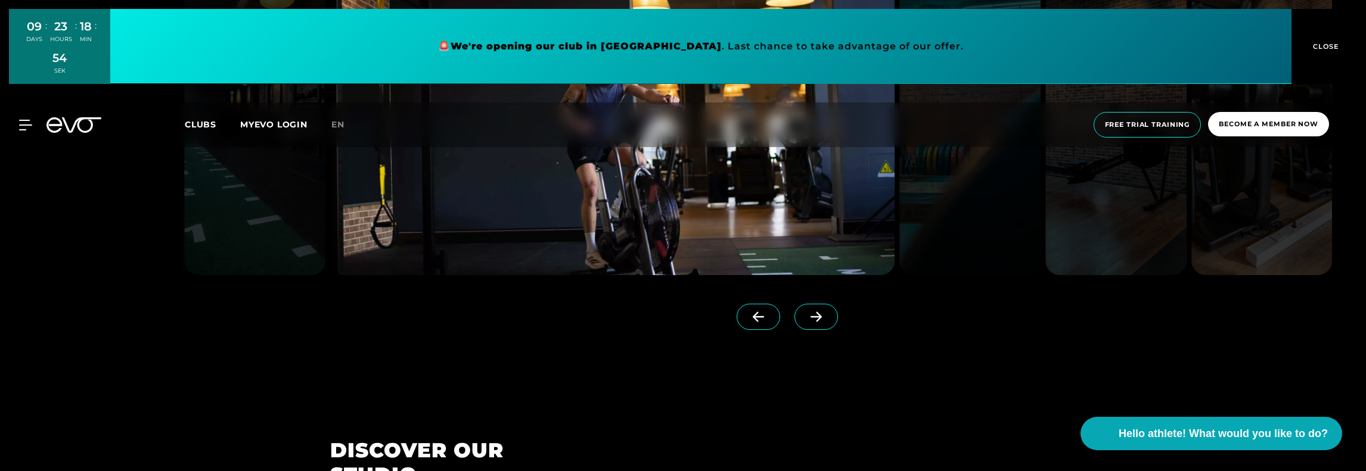 This screenshot has width=1366, height=471. What do you see at coordinates (1268, 124) in the screenshot?
I see `font: Become a member now` at bounding box center [1268, 124].